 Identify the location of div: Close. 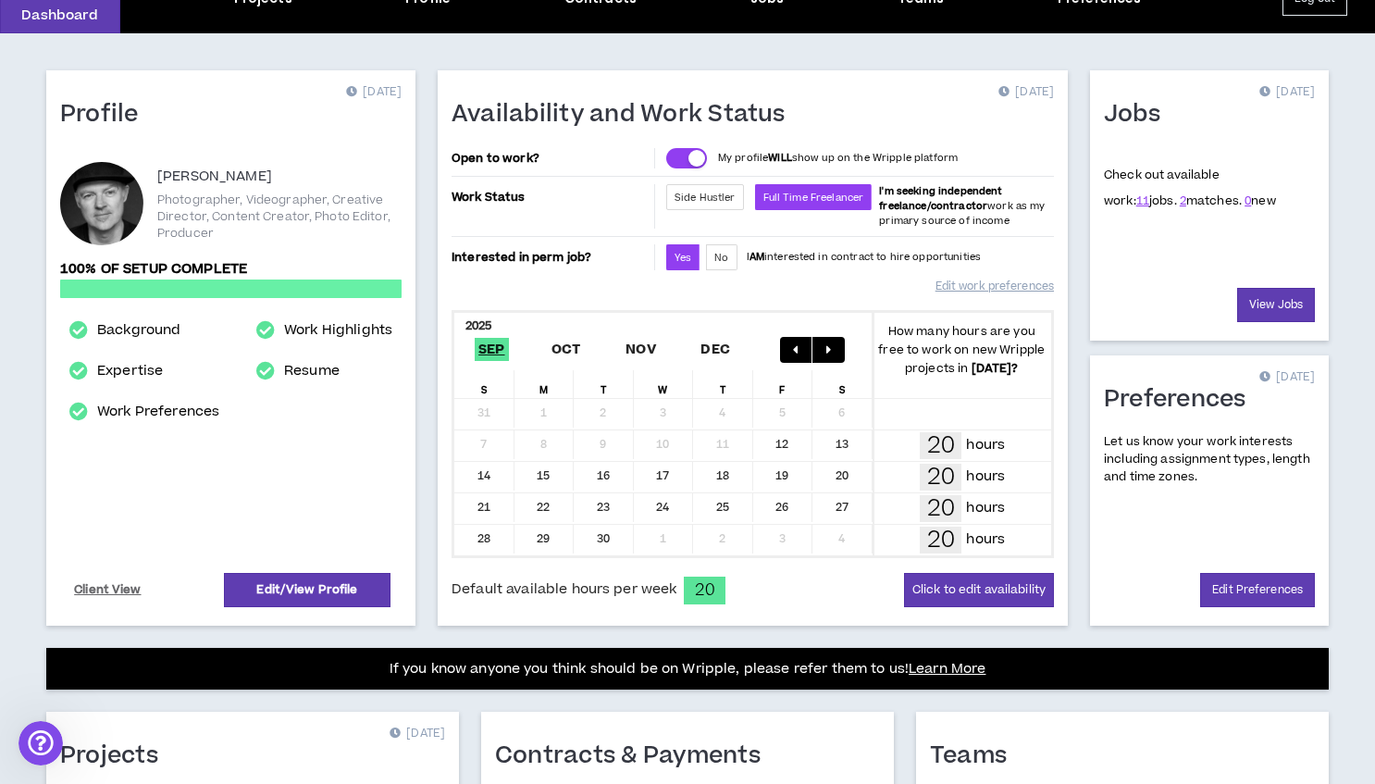
(335, 46).